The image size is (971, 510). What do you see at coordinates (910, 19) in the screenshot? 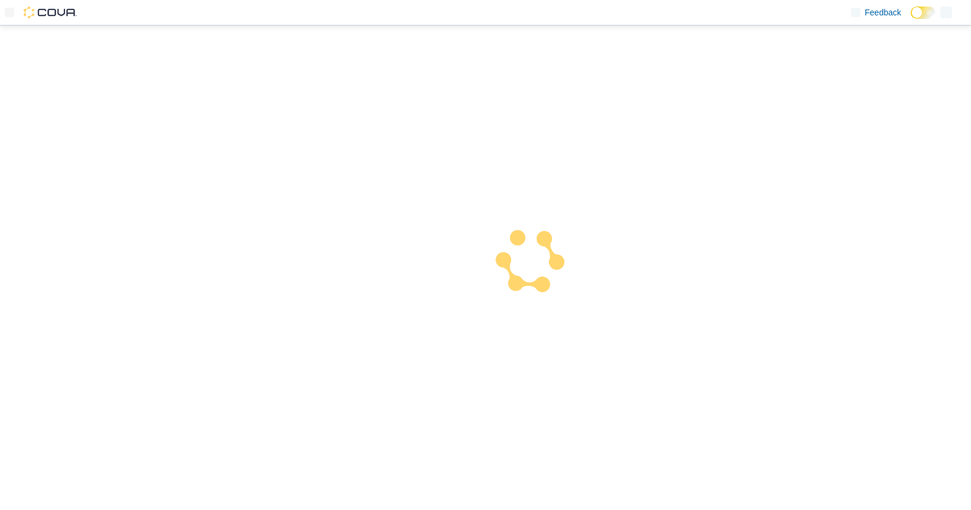
I see `span: Dark Mode` at bounding box center [910, 19].